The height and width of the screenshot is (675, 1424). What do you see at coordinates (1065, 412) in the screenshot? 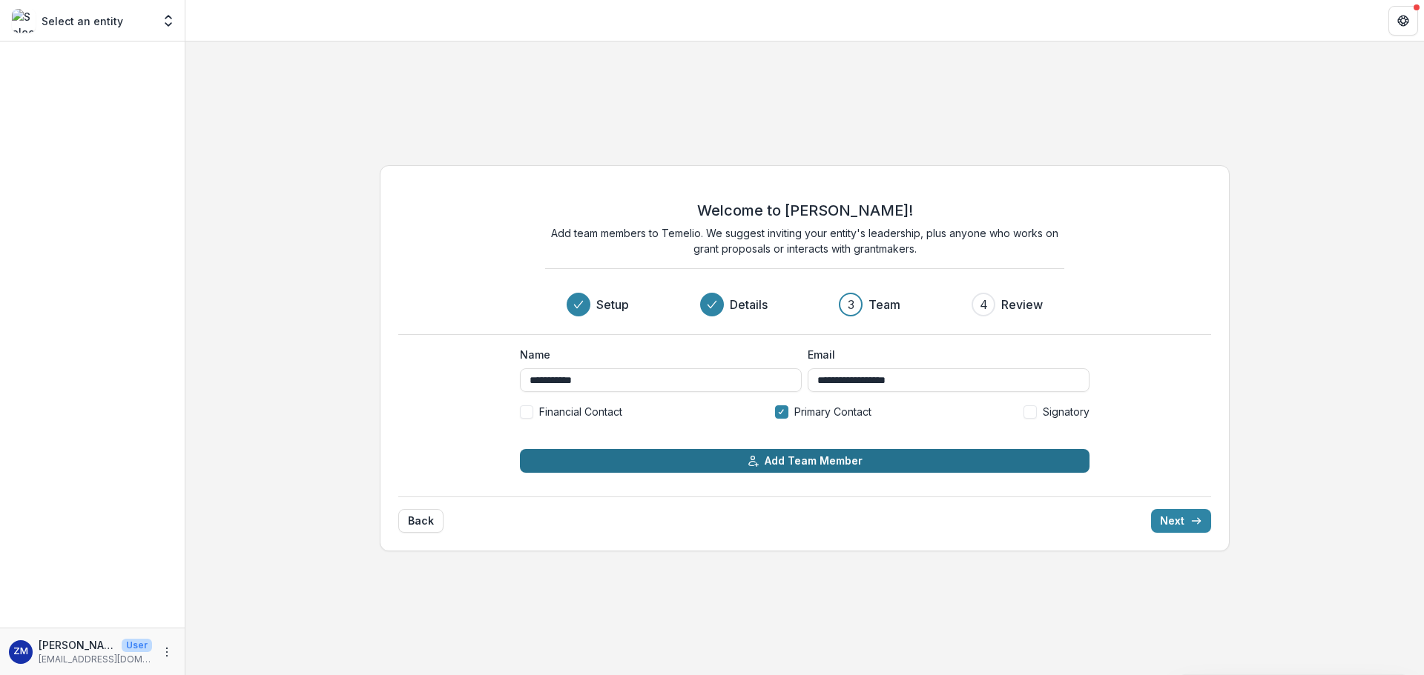
I see `span: Signatory` at bounding box center [1065, 412].